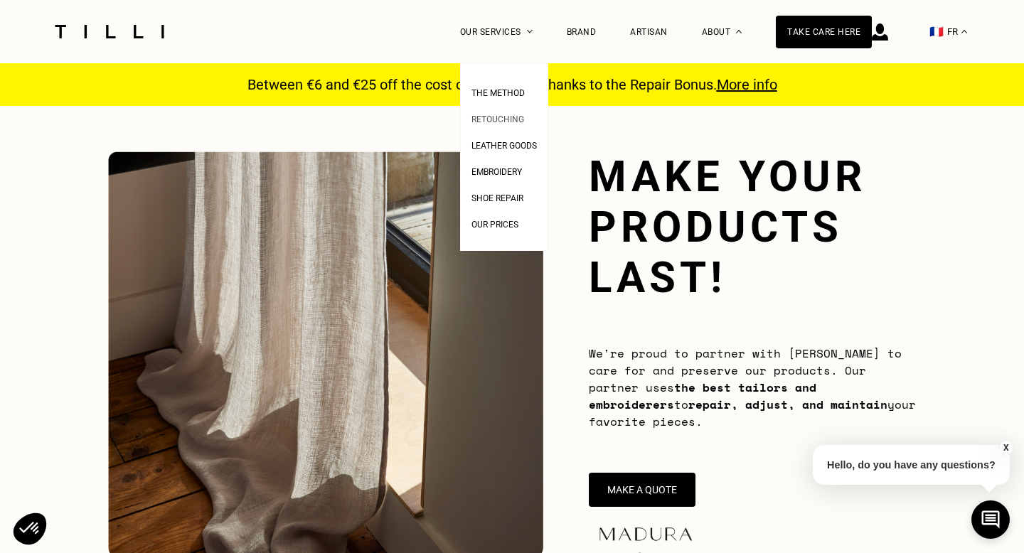  I want to click on font: repair, adjust, and maintain, so click(788, 405).